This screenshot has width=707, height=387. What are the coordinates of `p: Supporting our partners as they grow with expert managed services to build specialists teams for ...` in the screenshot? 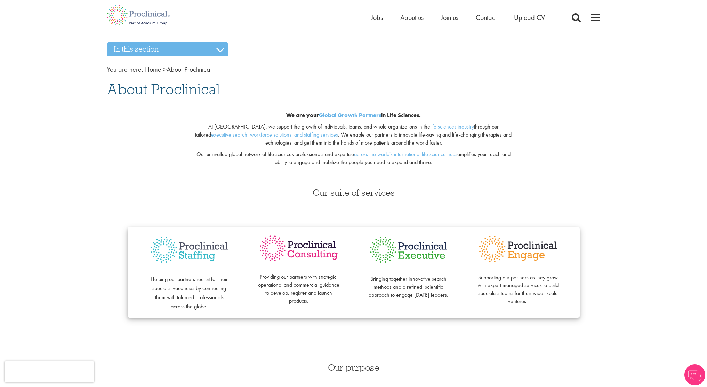 It's located at (518, 285).